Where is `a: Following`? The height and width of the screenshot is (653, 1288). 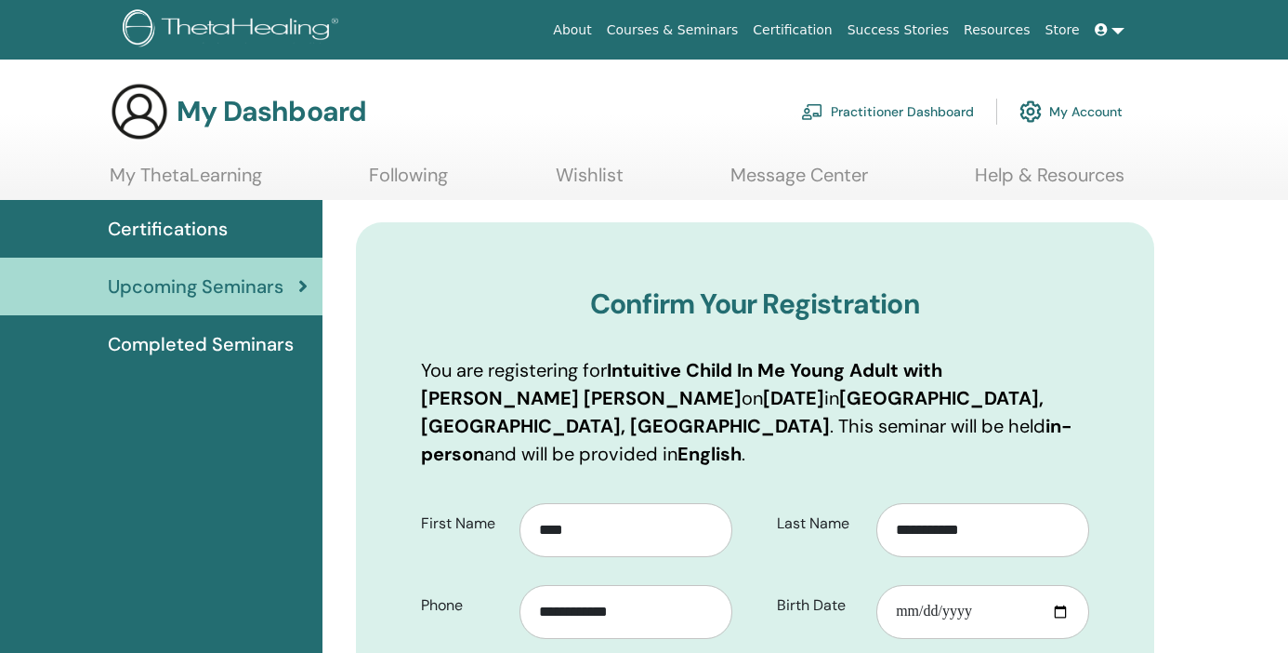
a: Following is located at coordinates (408, 181).